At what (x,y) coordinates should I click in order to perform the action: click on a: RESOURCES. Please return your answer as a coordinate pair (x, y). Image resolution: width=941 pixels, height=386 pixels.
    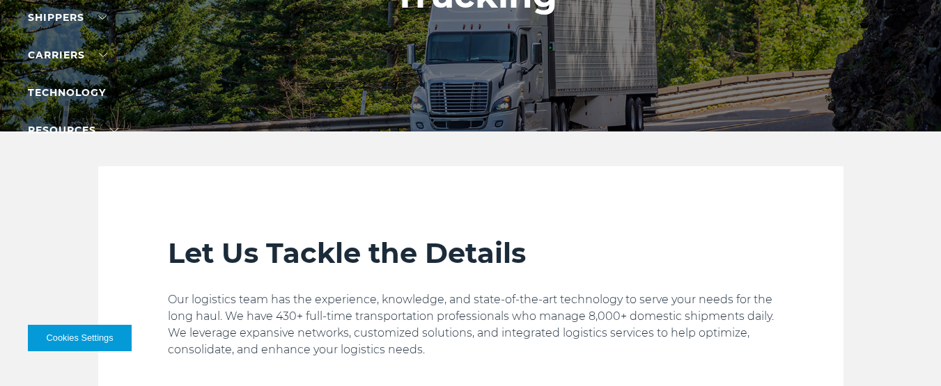
    Looking at the image, I should click on (73, 130).